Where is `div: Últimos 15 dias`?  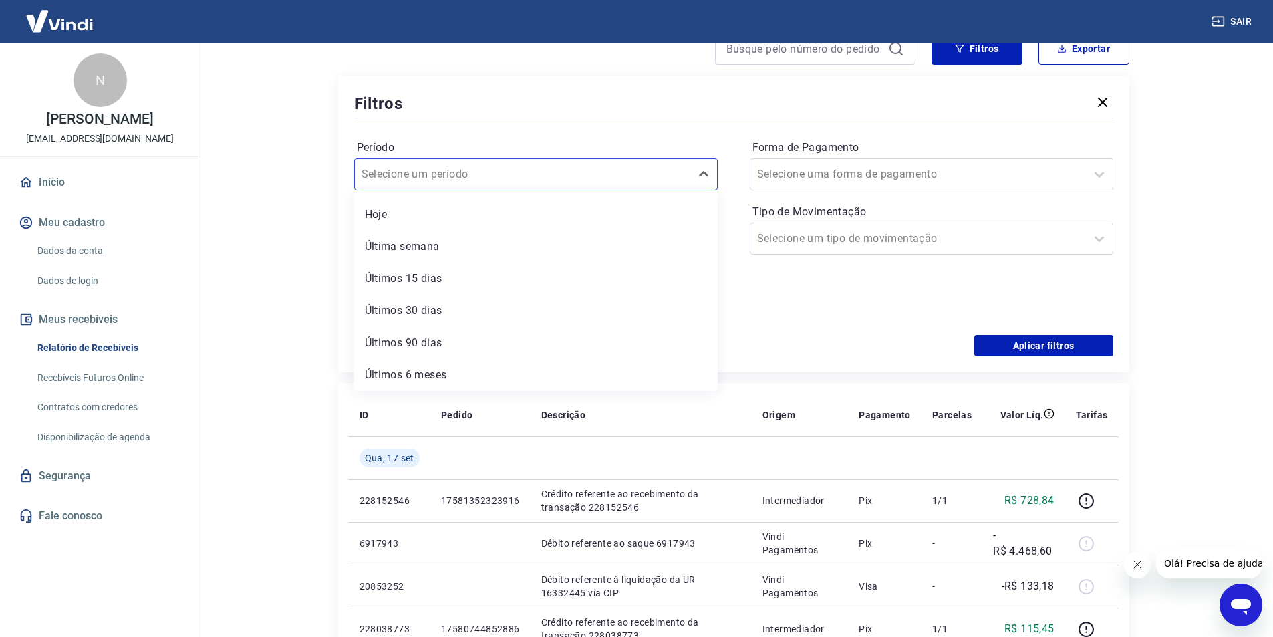 div: Últimos 15 dias is located at coordinates (536, 279).